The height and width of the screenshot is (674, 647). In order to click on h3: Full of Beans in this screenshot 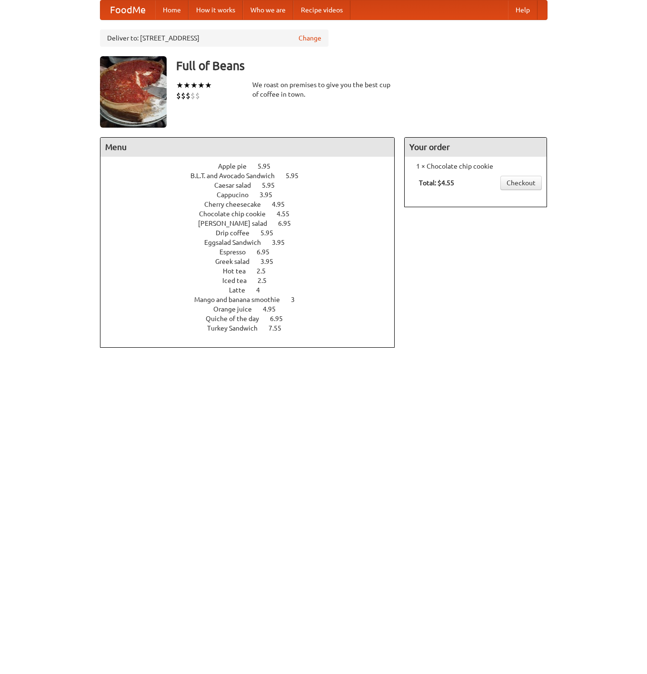, I will do `click(362, 66)`.